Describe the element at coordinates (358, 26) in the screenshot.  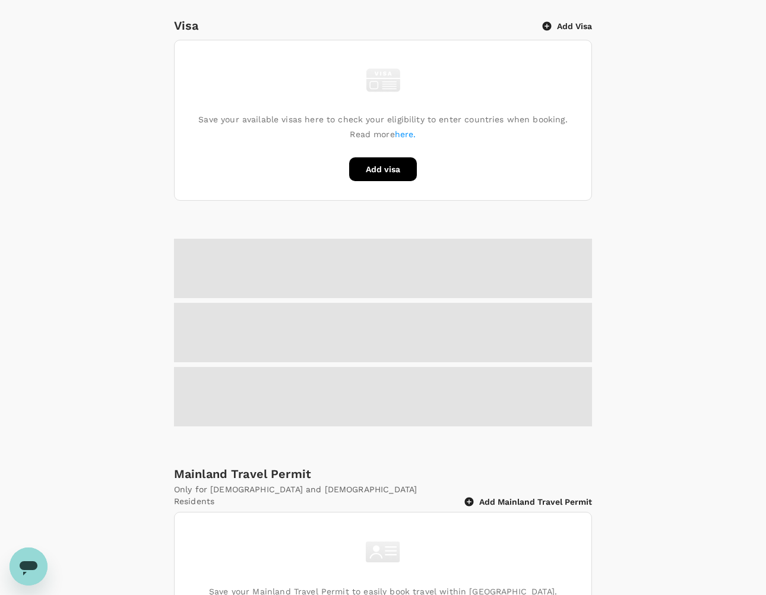
I see `h6: Visa` at that location.